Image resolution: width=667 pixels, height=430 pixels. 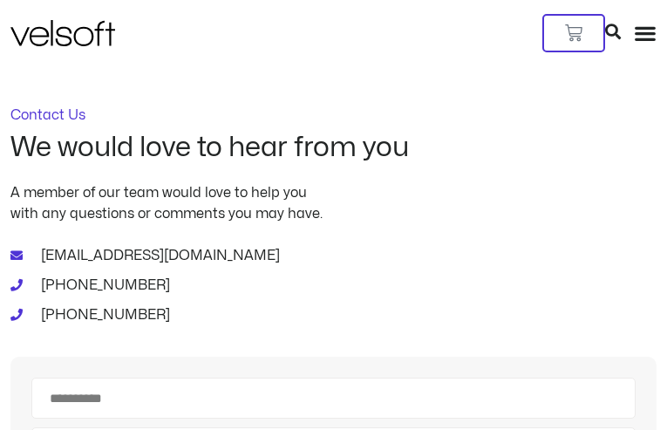 I want to click on p: A member of our team would love to help you with any questions or comments you may have., so click(x=333, y=203).